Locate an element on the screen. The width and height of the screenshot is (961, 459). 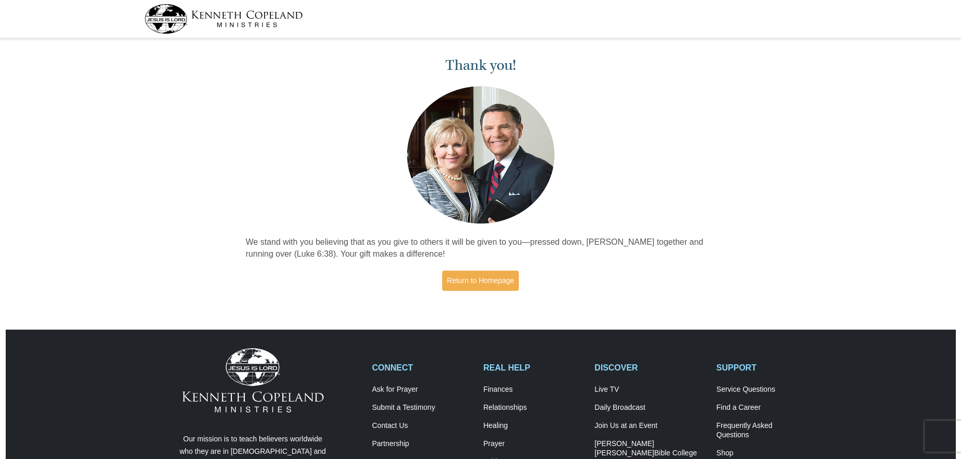
span: Bible College is located at coordinates (675, 453).